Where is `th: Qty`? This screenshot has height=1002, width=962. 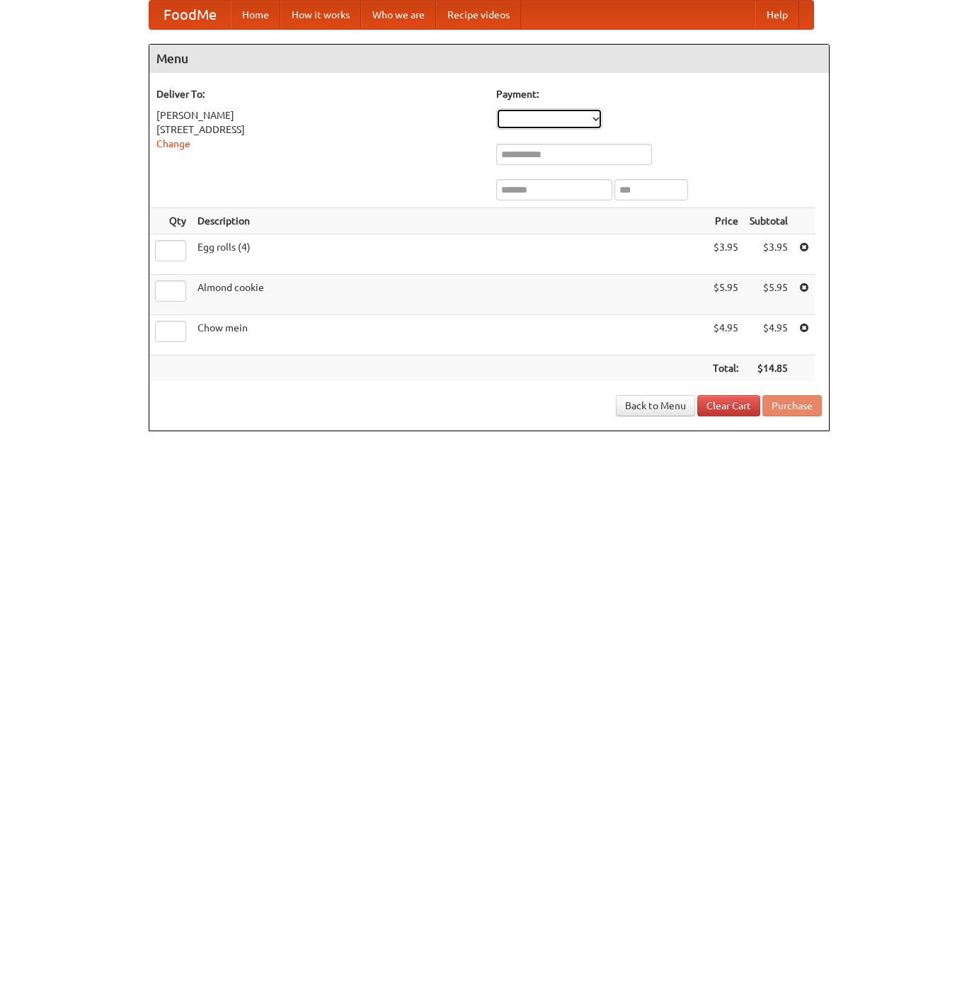 th: Qty is located at coordinates (171, 221).